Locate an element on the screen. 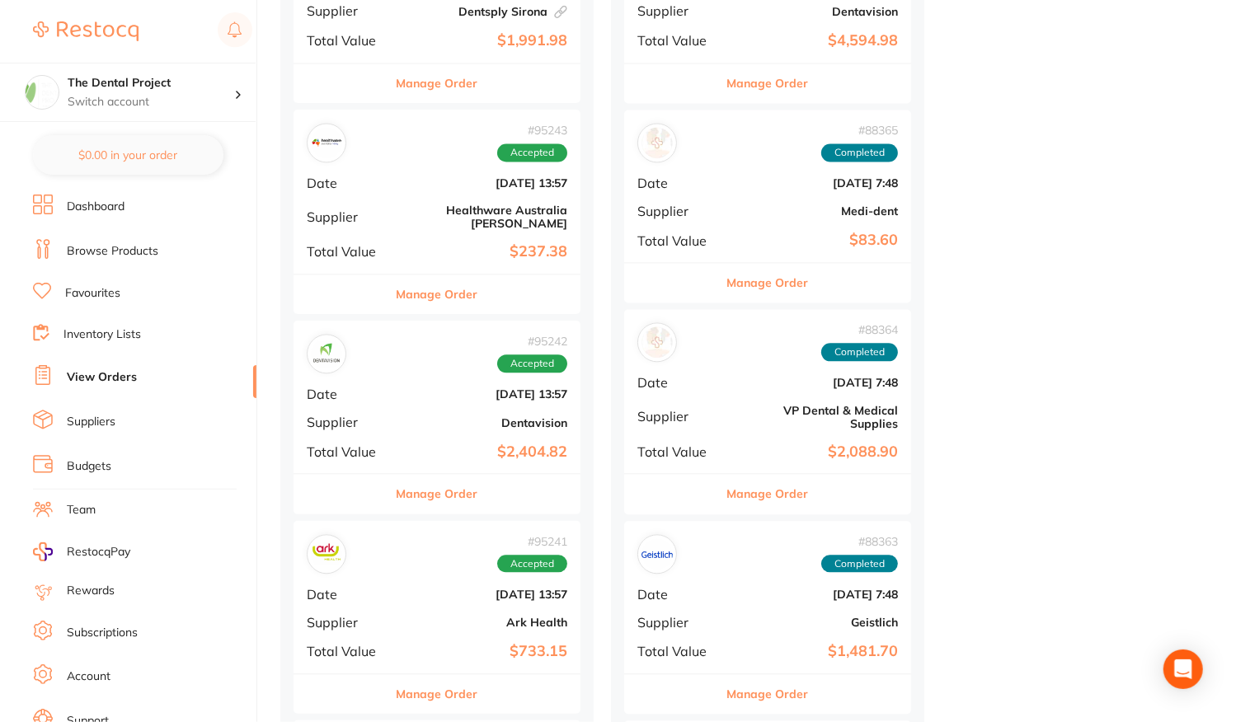 The height and width of the screenshot is (722, 1236). button: $0.00 in your order is located at coordinates (128, 155).